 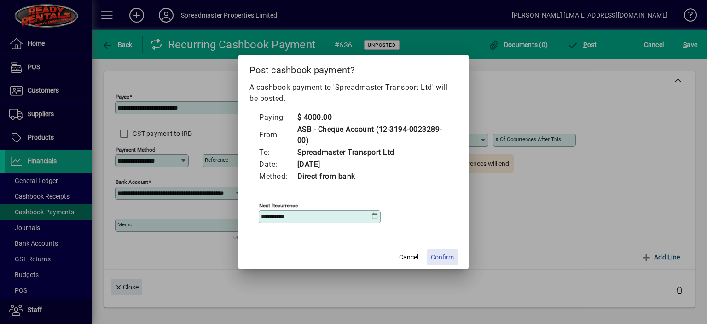 I want to click on td: From:, so click(x=278, y=135).